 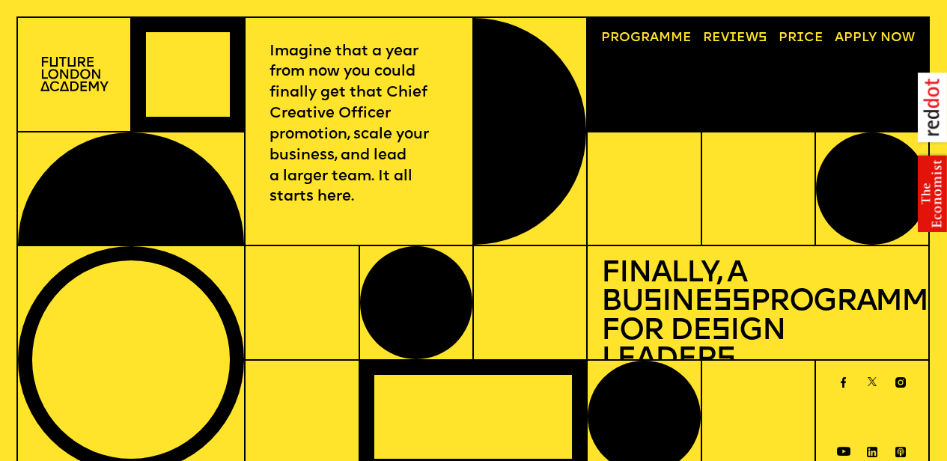 What do you see at coordinates (646, 37) in the screenshot?
I see `a: Programme` at bounding box center [646, 37].